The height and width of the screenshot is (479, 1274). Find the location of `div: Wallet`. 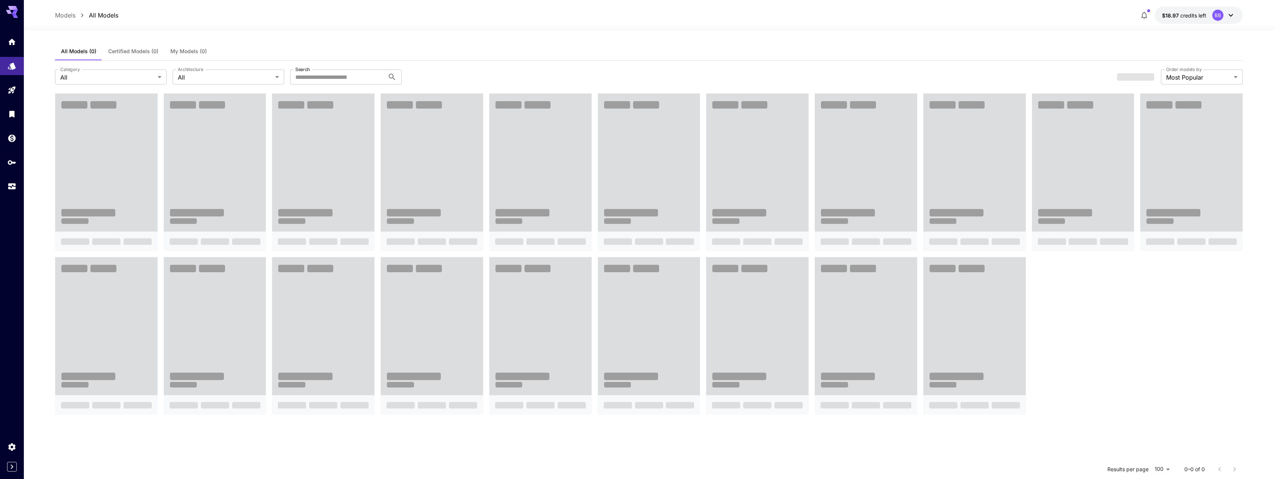

div: Wallet is located at coordinates (12, 138).